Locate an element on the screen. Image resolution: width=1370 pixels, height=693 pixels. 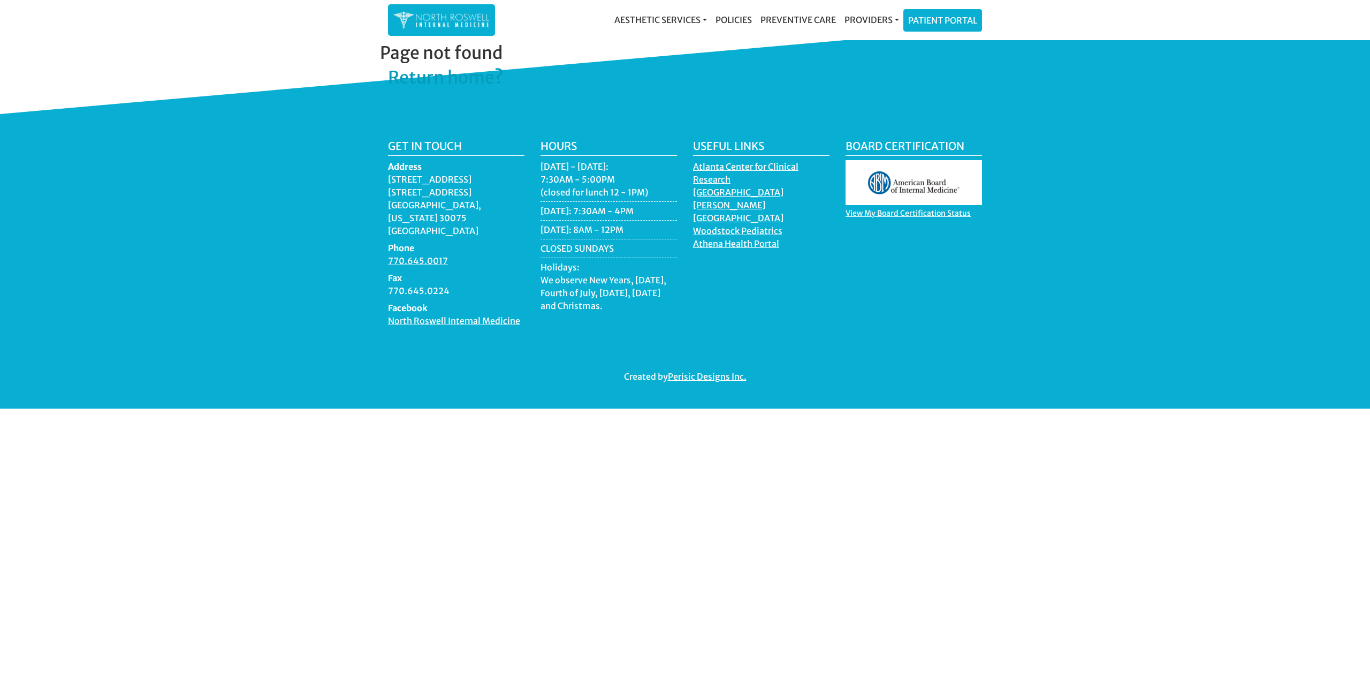
h5: Board Certification is located at coordinates (914, 148).